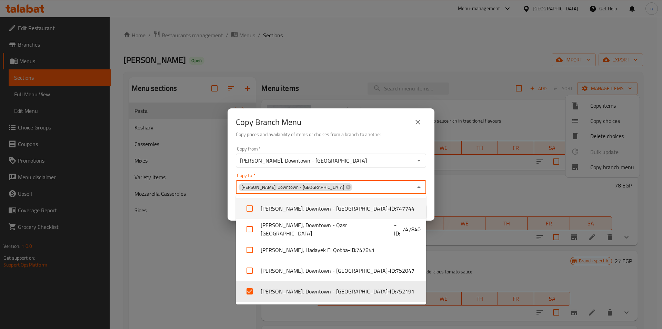 The width and height of the screenshot is (662, 329). I want to click on span: 747744, so click(405, 208).